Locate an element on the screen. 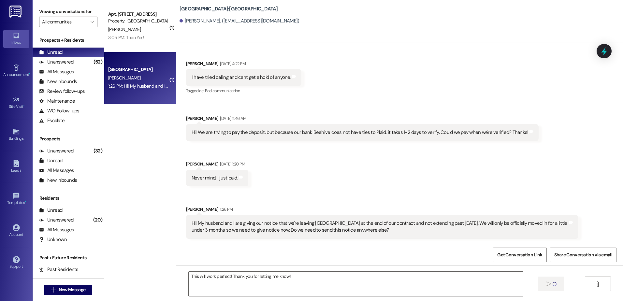 The height and width of the screenshot is (301, 623). div: WO Follow-ups is located at coordinates (59, 111).